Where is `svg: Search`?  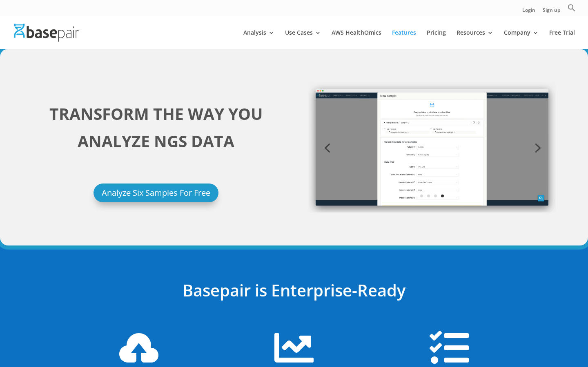
svg: Search is located at coordinates (571, 8).